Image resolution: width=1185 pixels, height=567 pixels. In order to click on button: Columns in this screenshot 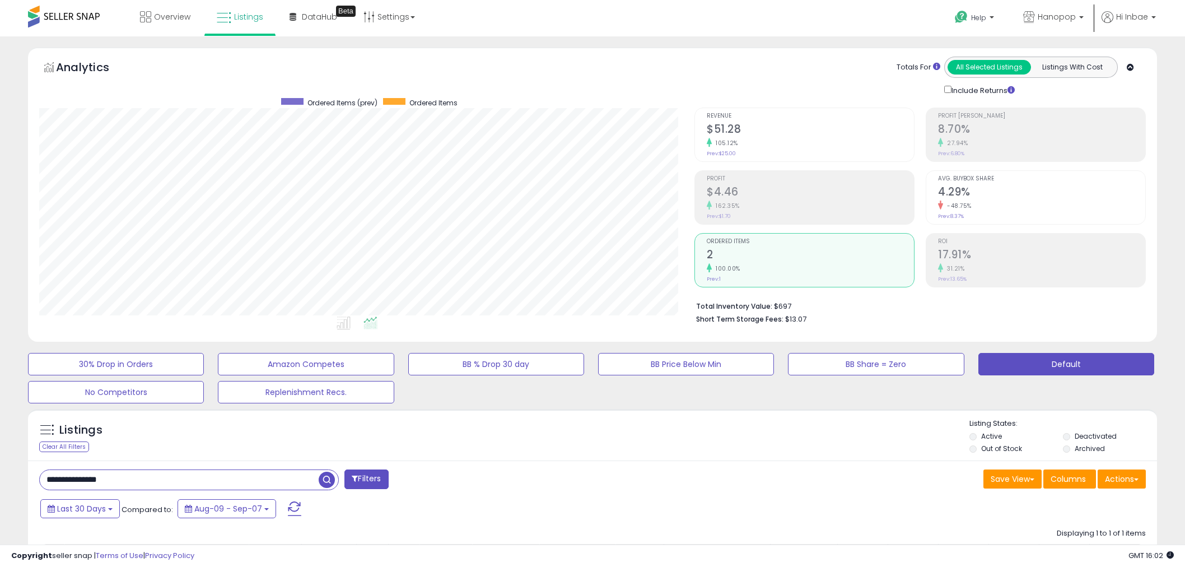, I will do `click(1070, 479)`.